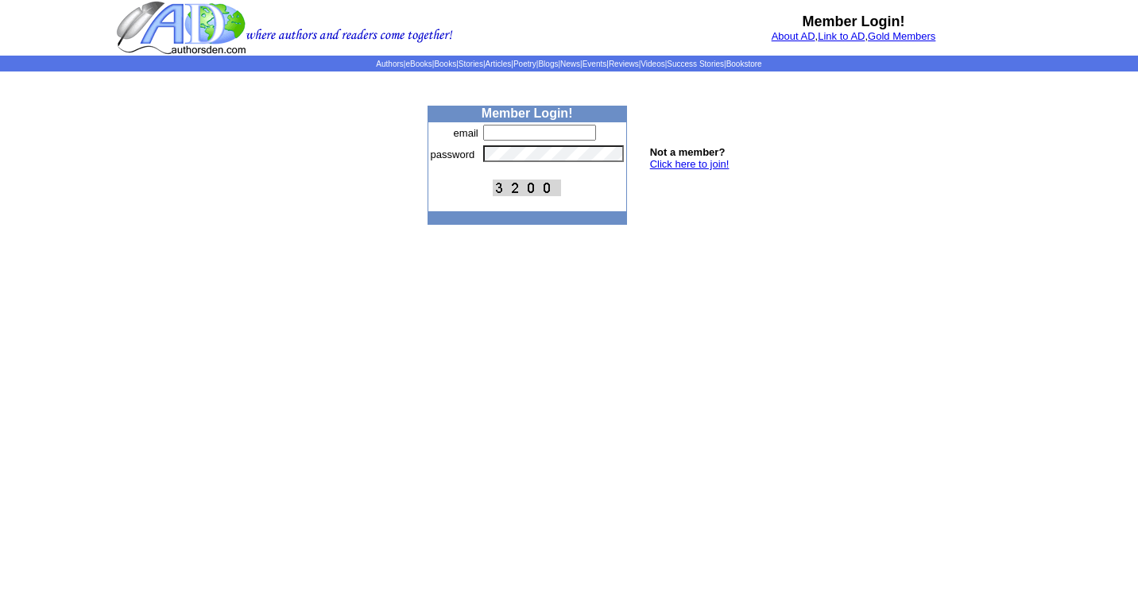  What do you see at coordinates (524, 64) in the screenshot?
I see `a: Poetry` at bounding box center [524, 64].